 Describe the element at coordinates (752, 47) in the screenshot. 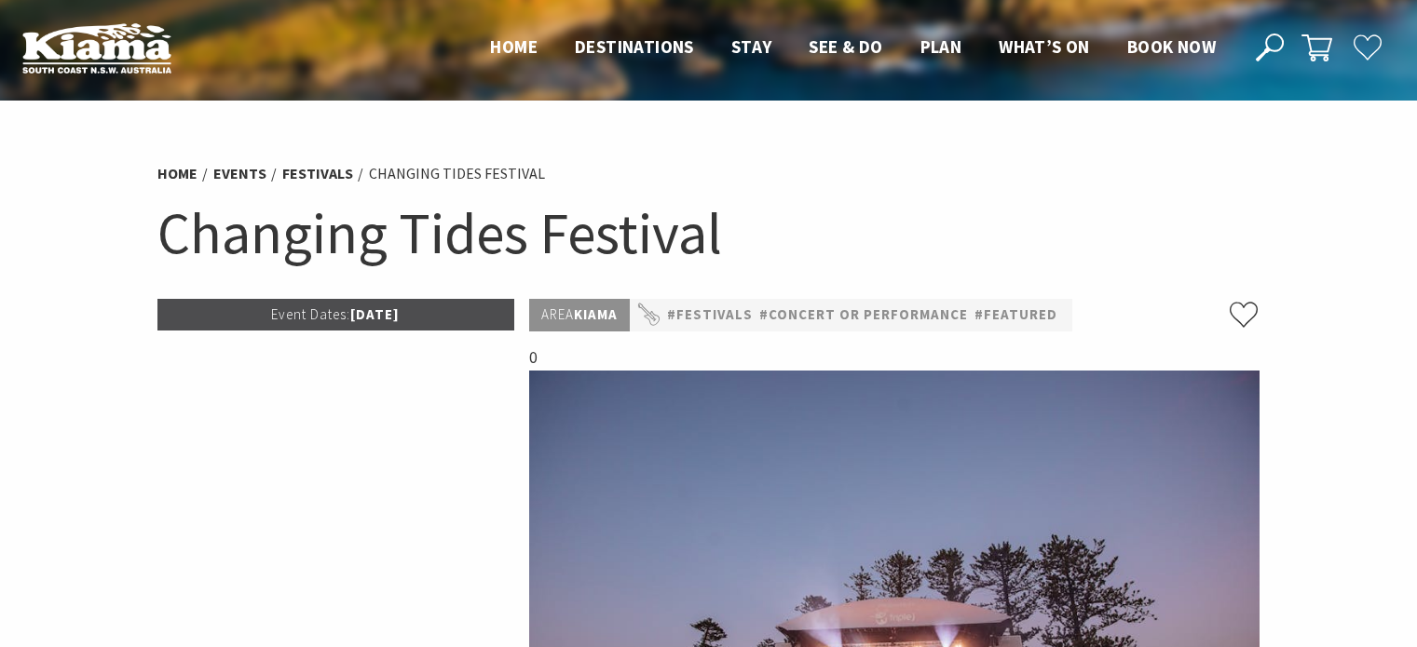

I see `span: Stay` at that location.